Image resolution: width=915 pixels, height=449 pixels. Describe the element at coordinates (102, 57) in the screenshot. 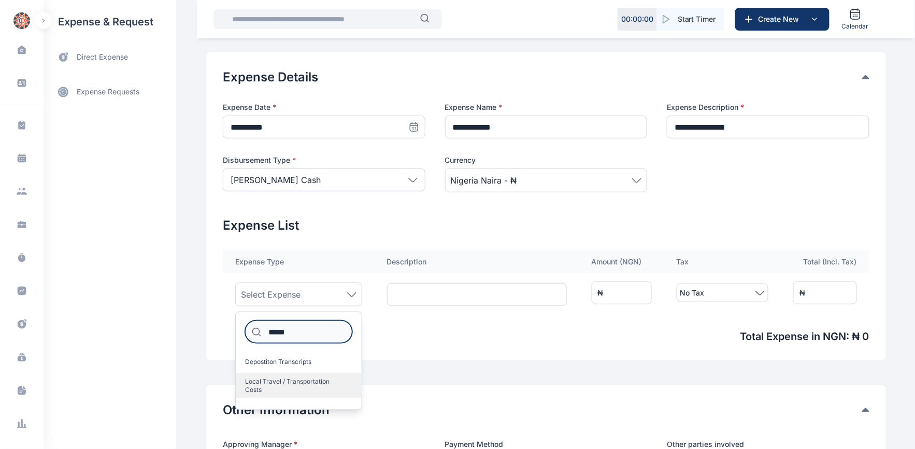

I see `span: direct expense` at that location.